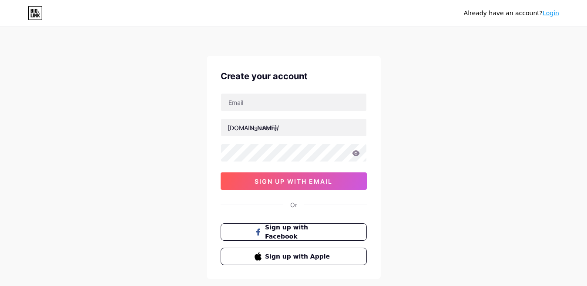 This screenshot has height=286, width=587. I want to click on div: Or, so click(294, 205).